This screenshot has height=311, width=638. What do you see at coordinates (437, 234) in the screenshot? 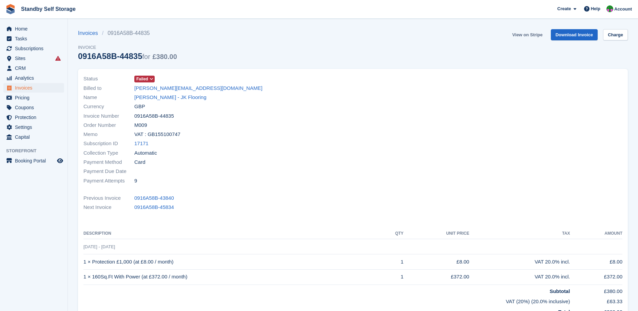
I see `th: Unit Price` at bounding box center [437, 234].